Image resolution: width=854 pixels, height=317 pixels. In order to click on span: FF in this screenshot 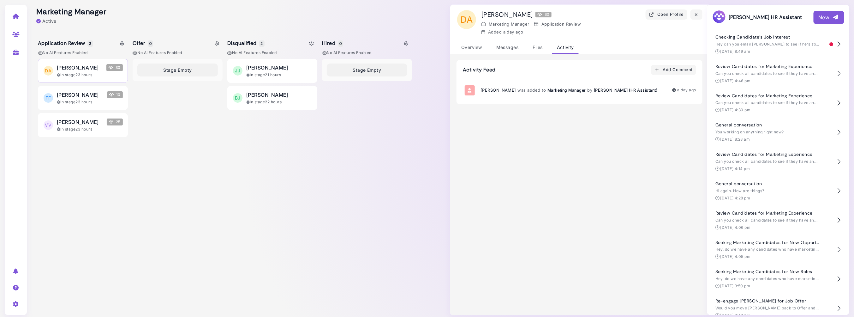, I will do `click(48, 98)`.